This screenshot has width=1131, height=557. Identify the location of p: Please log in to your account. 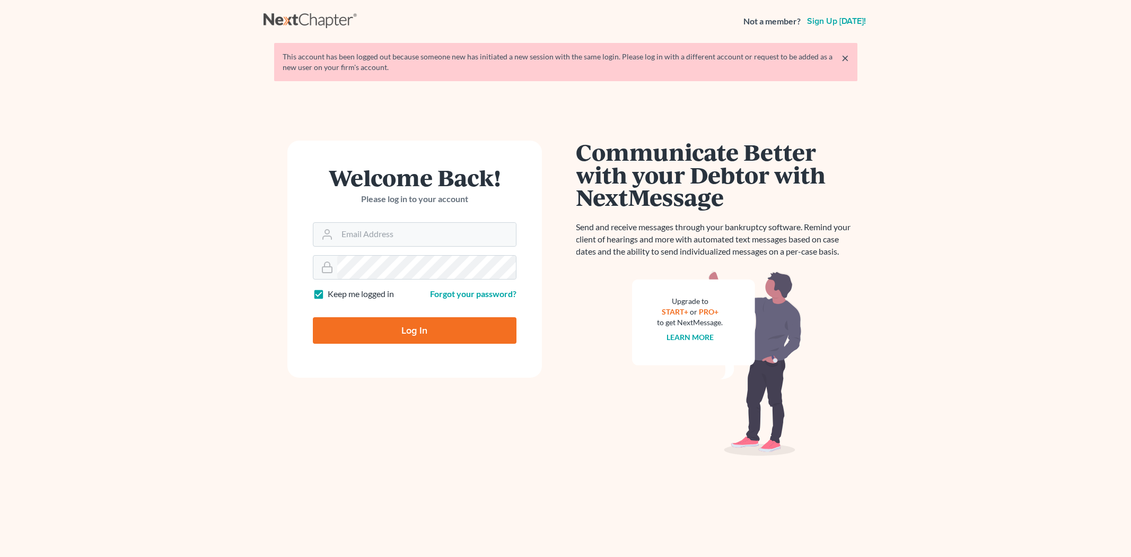
(415, 199).